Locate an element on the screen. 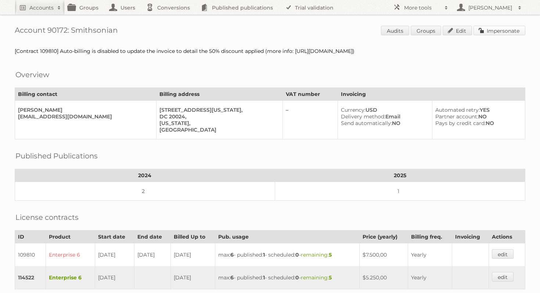 This screenshot has height=293, width=540. a: Audits is located at coordinates (395, 31).